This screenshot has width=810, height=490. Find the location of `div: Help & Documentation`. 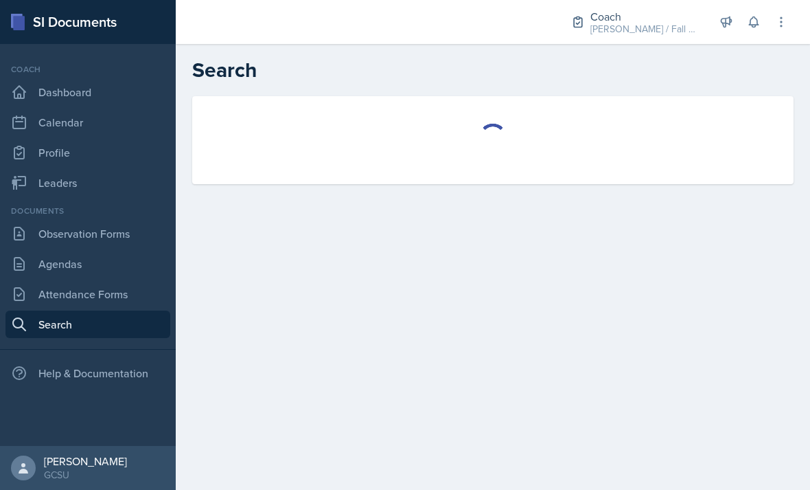

div: Help & Documentation is located at coordinates (88, 373).